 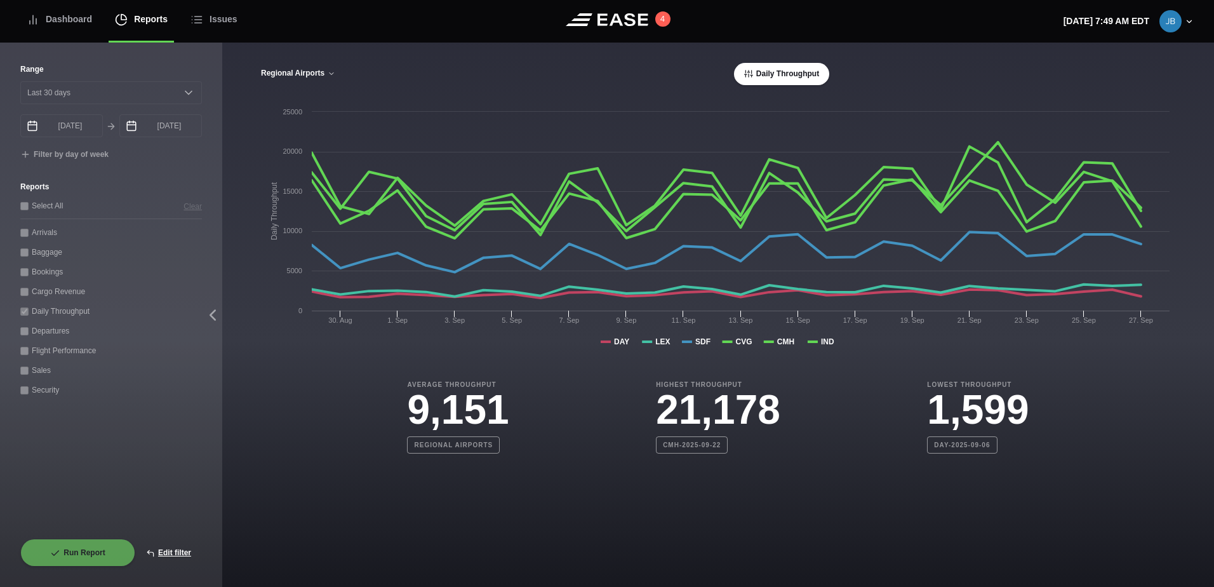 I want to click on tspan: 13. Sep, so click(x=741, y=320).